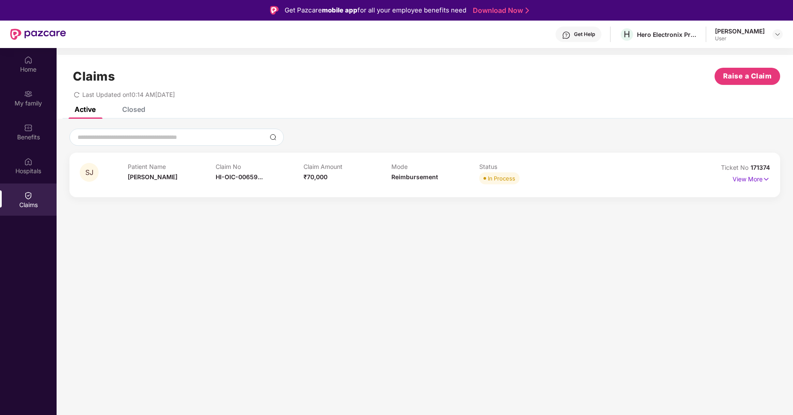  What do you see at coordinates (28, 128) in the screenshot?
I see `img: svg+xml;base64,PHN2ZyBpZD0iQmVuZWZpdHMiIHhtbG5zPSJodHRwOi8vd3d3LnczLm9yZy8yMDAwL3N2ZyIgd2lkdGg9Ij...` at bounding box center [28, 128].